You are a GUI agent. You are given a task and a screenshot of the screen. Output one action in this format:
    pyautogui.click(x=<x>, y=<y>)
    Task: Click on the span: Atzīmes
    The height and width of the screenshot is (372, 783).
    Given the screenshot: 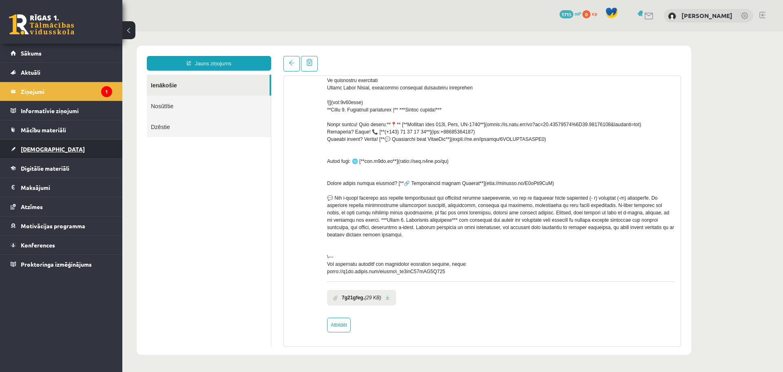 What is the action you would take?
    pyautogui.click(x=32, y=206)
    